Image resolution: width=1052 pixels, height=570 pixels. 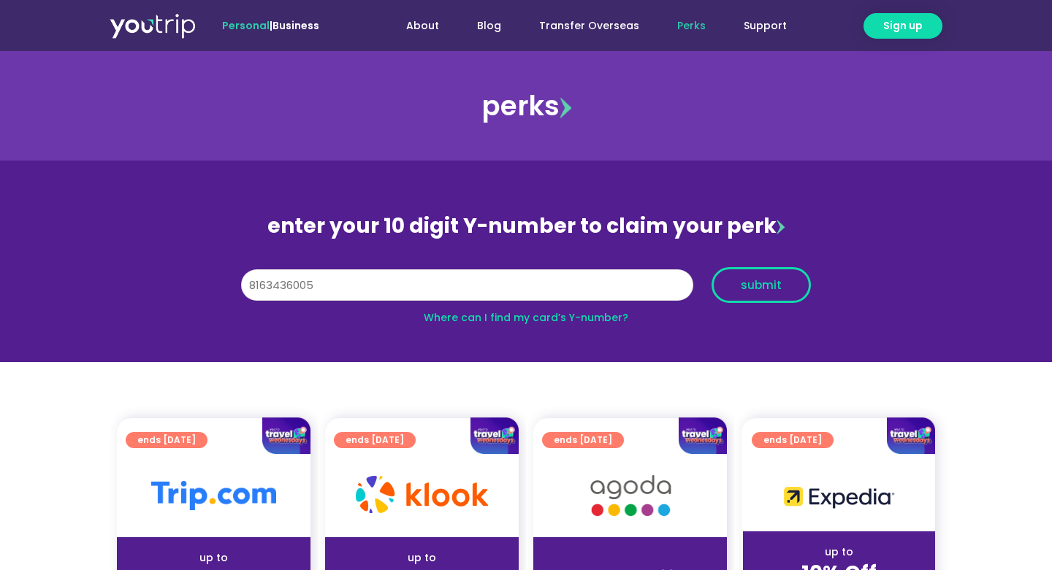 What do you see at coordinates (903, 26) in the screenshot?
I see `span: Sign up` at bounding box center [903, 26].